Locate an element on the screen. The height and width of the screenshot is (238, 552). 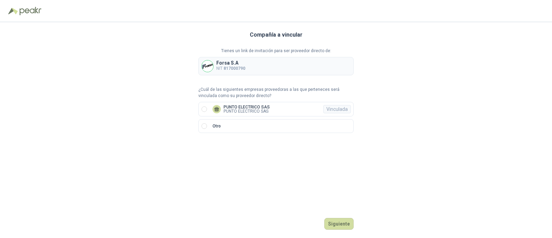
button: Siguiente is located at coordinates (339, 224).